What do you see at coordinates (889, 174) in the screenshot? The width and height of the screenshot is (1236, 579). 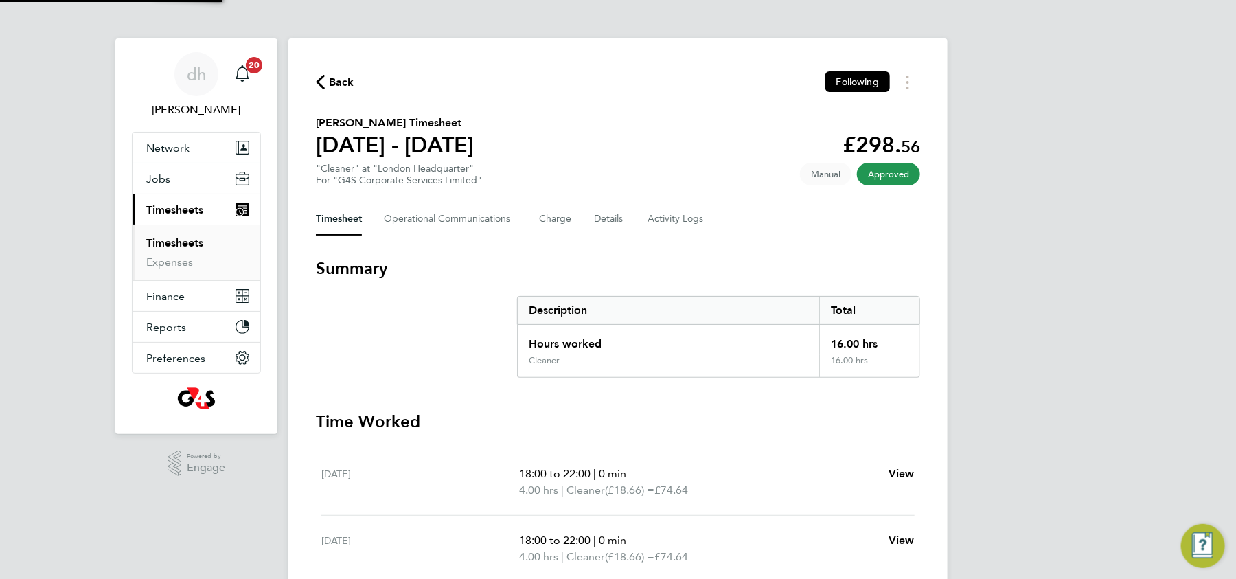 I see `span: This timesheet has been approved.` at bounding box center [889, 174].